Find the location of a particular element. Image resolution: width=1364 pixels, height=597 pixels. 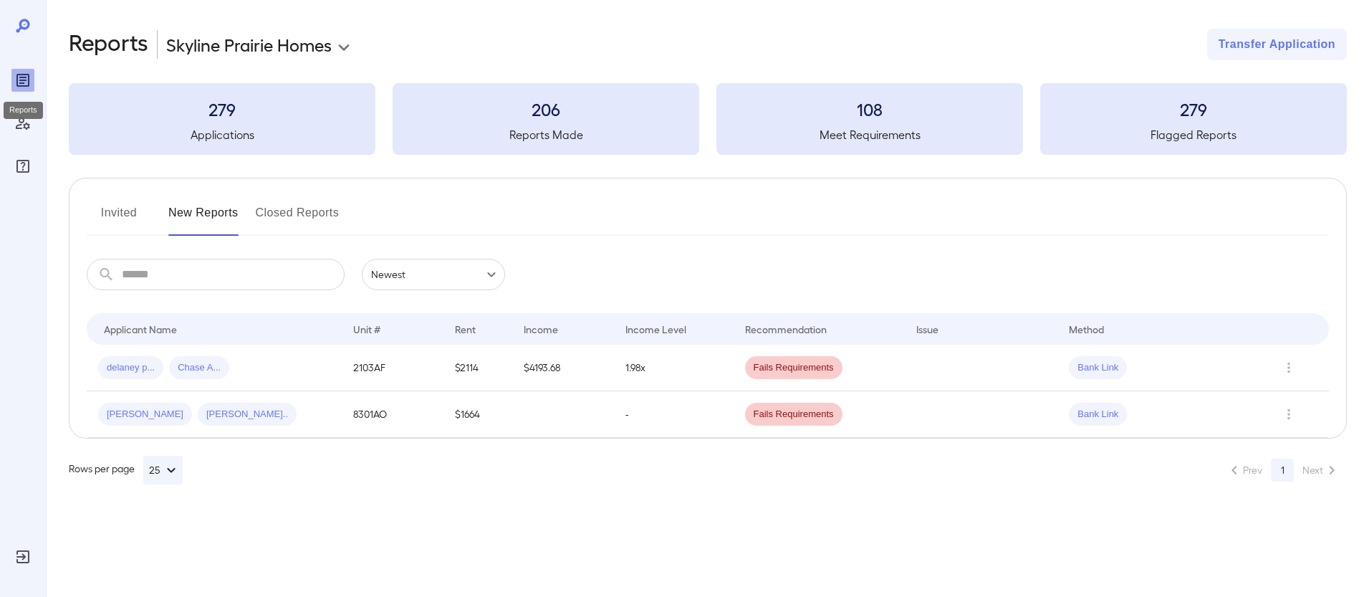

div: Newest is located at coordinates (433, 274).